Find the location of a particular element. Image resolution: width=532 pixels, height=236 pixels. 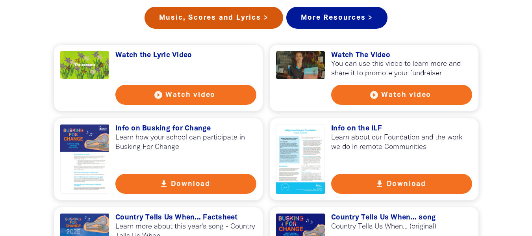

h3: Watch the Lyric Video is located at coordinates (186, 56).